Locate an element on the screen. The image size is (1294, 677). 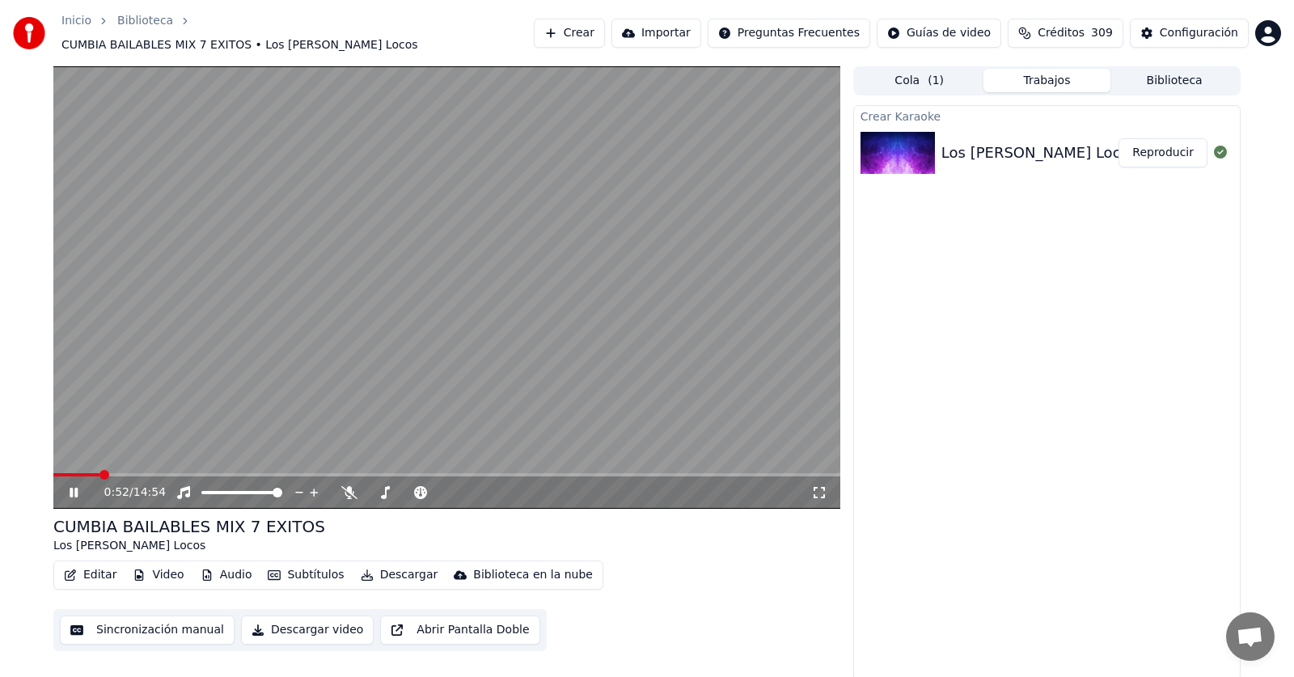
button: Abrir Pantalla Doble is located at coordinates (460, 630).